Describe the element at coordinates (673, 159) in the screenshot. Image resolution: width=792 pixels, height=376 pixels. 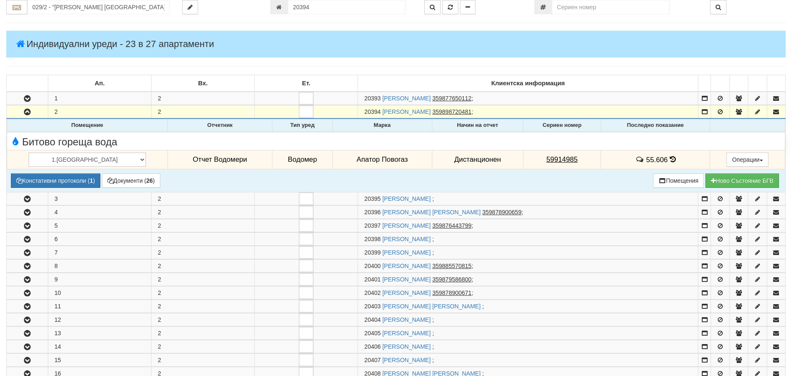
I see `span: История на показанията` at that location.